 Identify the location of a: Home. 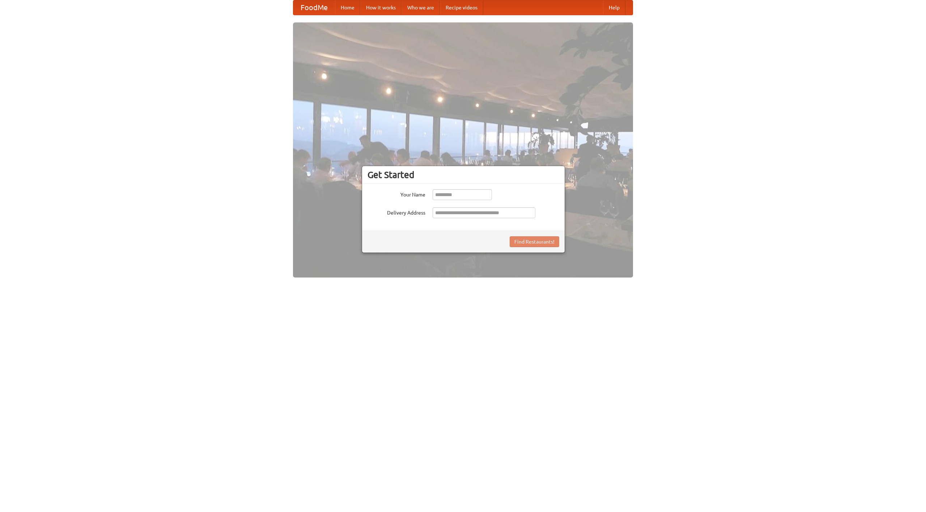
(348, 8).